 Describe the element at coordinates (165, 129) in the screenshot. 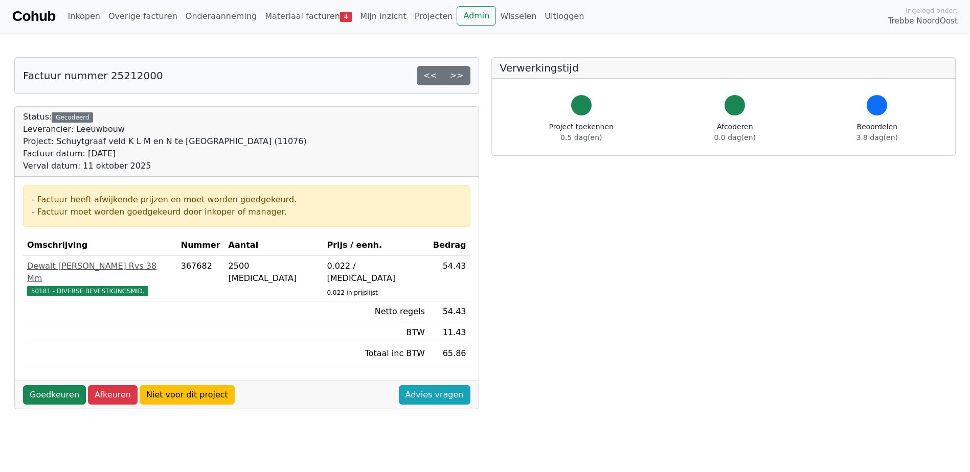

I see `div: Leverancier: Leeuwbouw` at that location.